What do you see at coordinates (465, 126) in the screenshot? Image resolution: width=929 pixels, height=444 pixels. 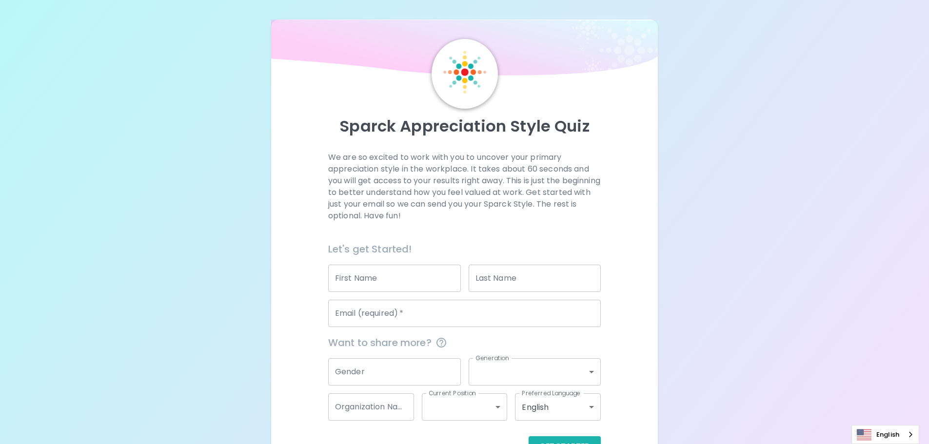 I see `p: Sparck Appreciation Style Quiz` at bounding box center [465, 126].